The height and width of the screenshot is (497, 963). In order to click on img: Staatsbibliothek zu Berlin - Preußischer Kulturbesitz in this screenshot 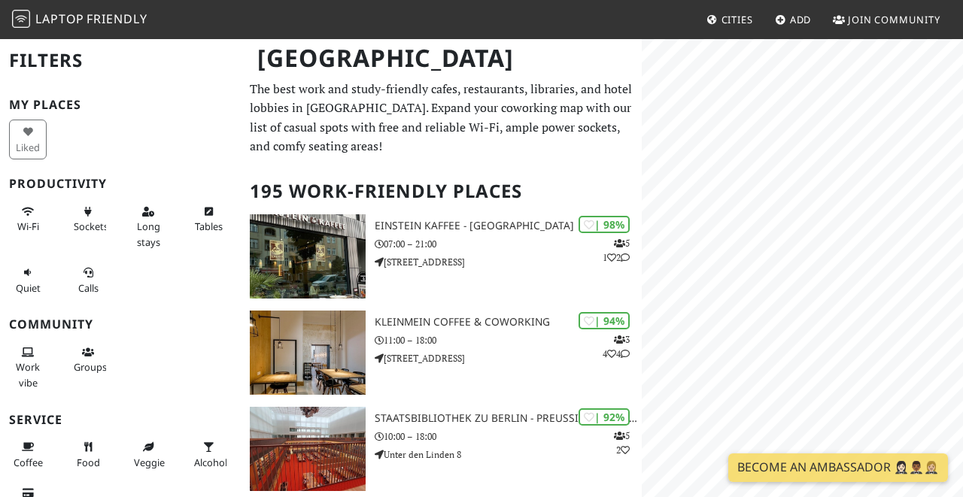, I will do `click(308, 449)`.